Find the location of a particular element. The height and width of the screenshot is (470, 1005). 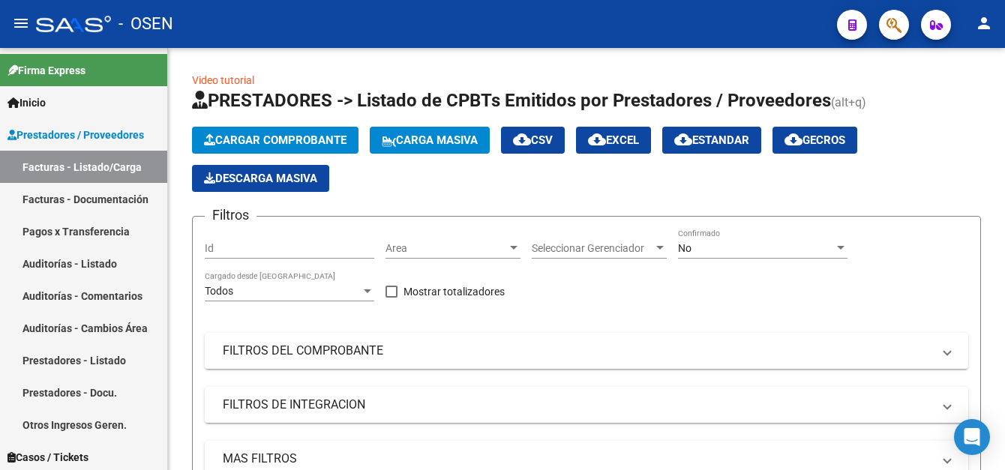

button: CSV is located at coordinates (533, 140).